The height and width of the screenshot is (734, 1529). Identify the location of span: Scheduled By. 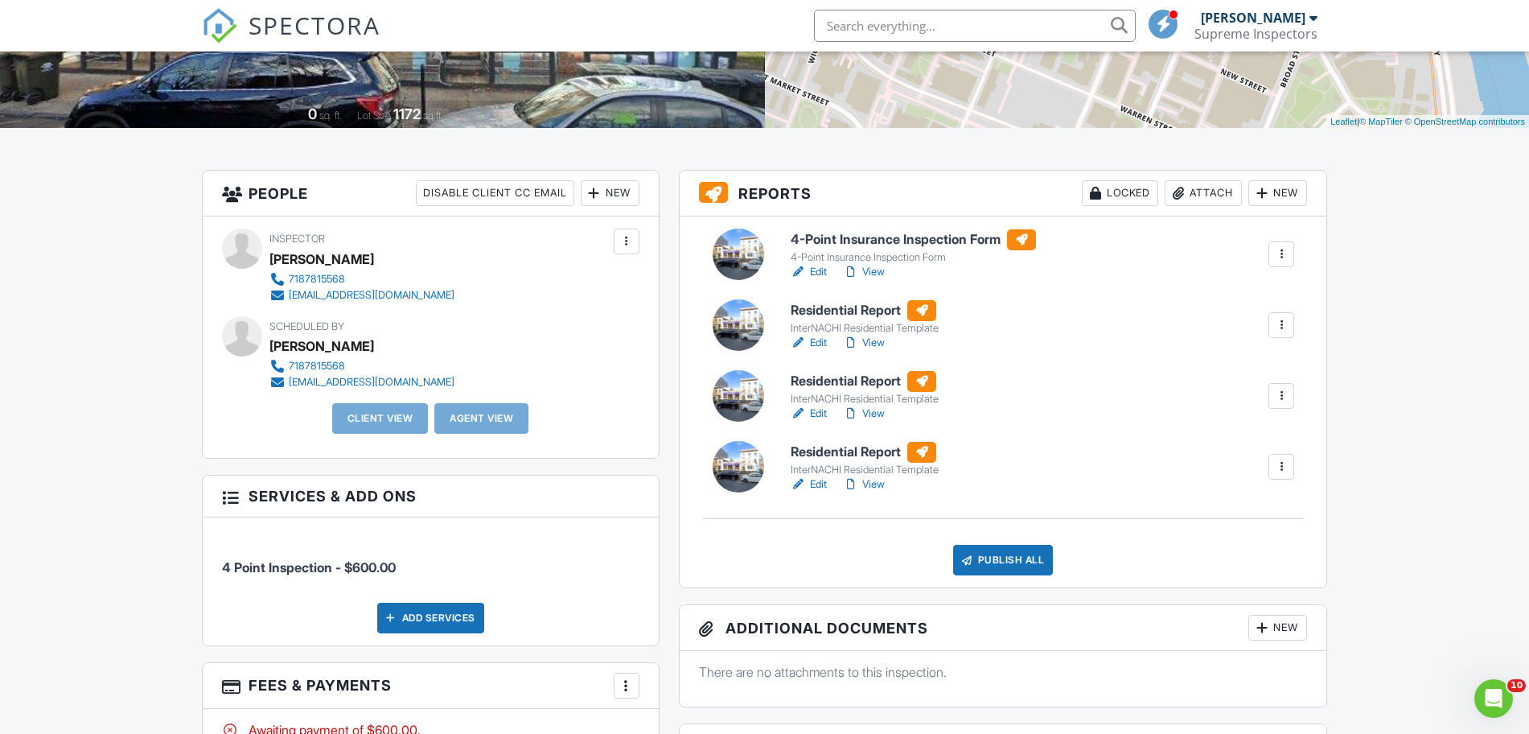
(306, 326).